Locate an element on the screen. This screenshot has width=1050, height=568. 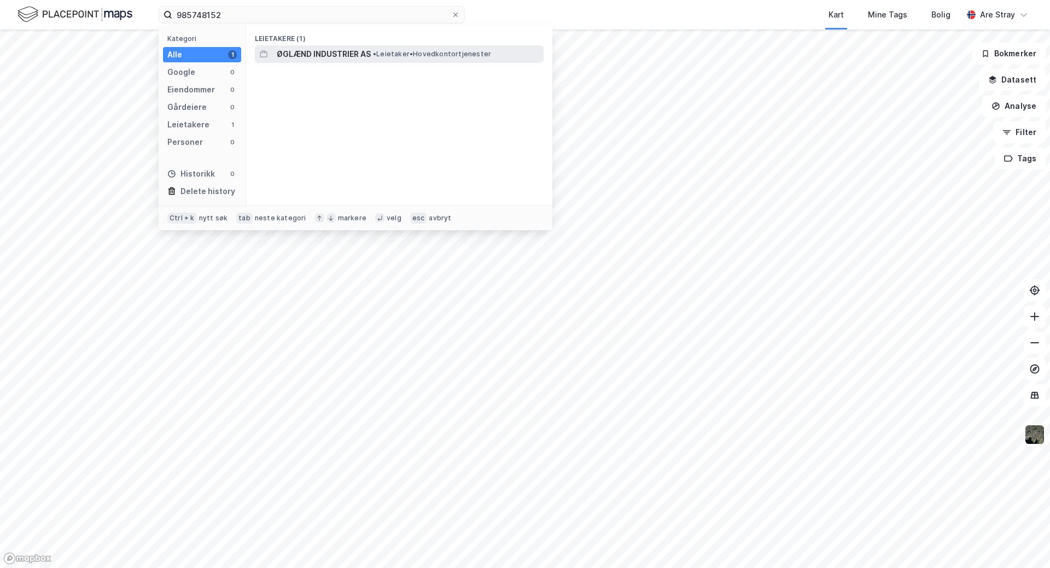
div: Kart is located at coordinates (836, 15).